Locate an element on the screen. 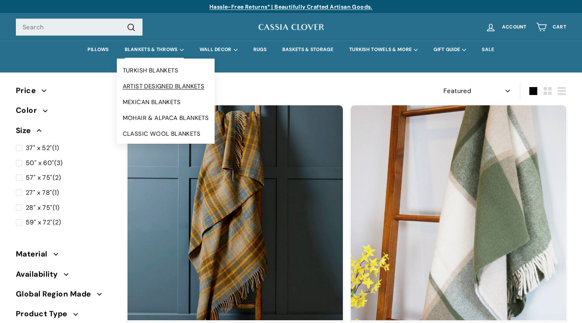 This screenshot has width=582, height=323. a: SALE is located at coordinates (488, 50).